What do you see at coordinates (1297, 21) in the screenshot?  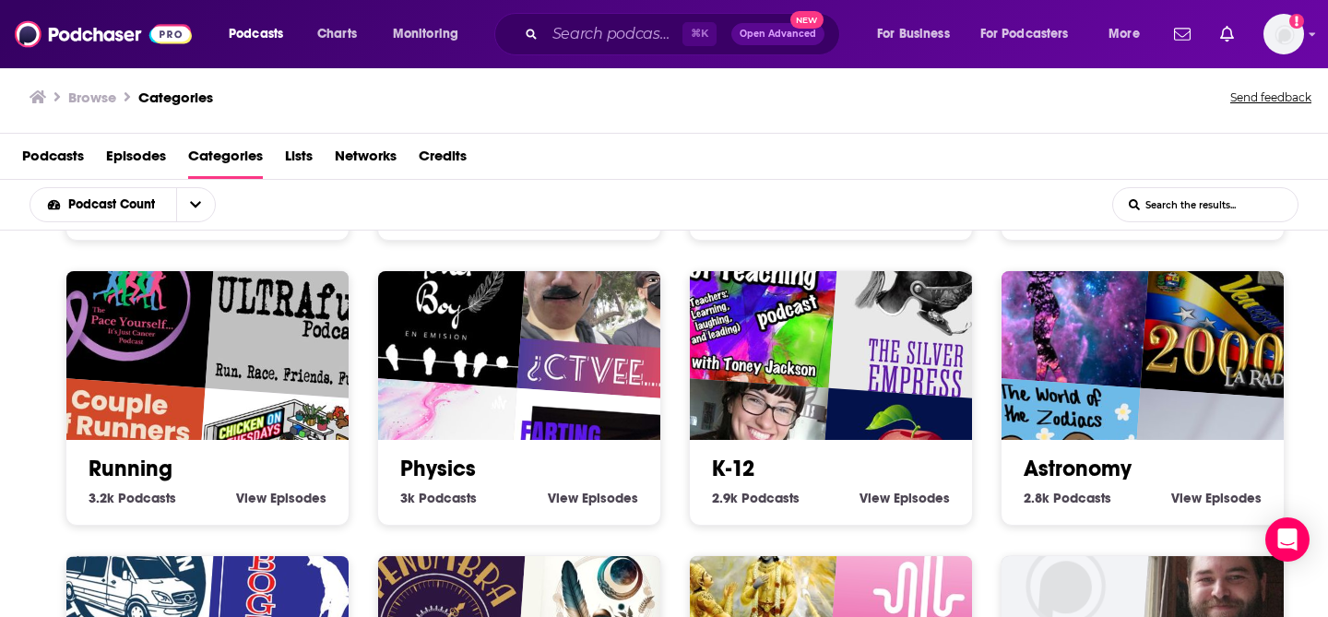 I see `svg: Add a profile image` at bounding box center [1297, 21].